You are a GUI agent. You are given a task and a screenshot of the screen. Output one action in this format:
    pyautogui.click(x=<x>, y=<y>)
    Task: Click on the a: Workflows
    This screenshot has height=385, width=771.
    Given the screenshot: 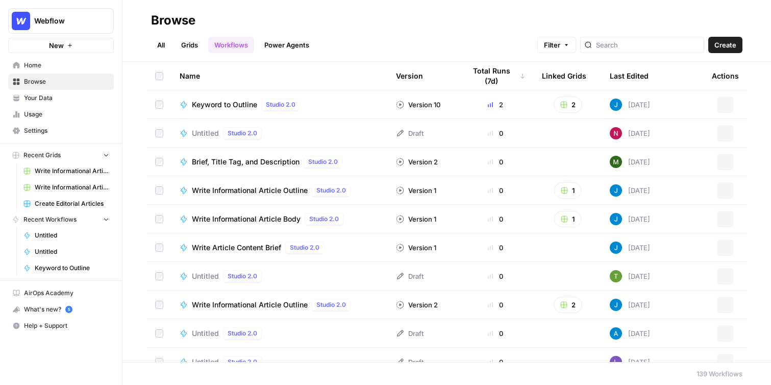 What is the action you would take?
    pyautogui.click(x=231, y=45)
    